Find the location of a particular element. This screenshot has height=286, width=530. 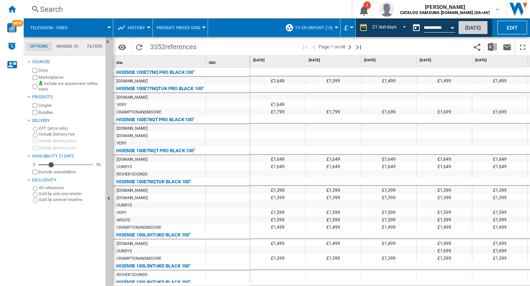

button: Next page is located at coordinates (350, 47).